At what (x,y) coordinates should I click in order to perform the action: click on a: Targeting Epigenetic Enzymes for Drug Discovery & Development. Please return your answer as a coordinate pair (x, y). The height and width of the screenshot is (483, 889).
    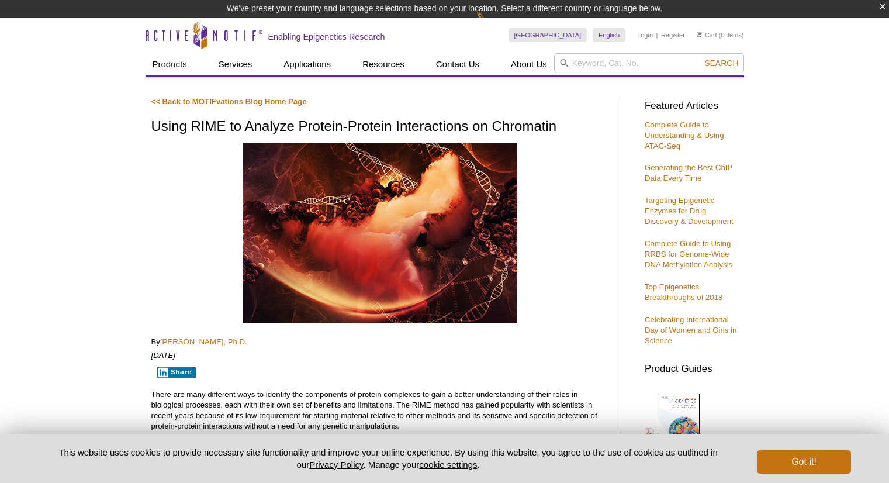
    Looking at the image, I should click on (689, 211).